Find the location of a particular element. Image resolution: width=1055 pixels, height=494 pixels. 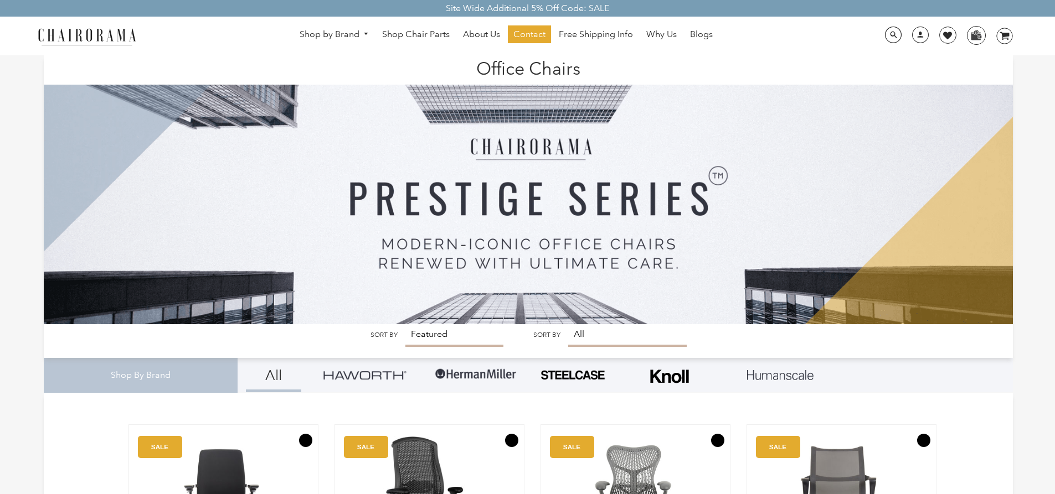

img: Group-1.png is located at coordinates (476, 375).